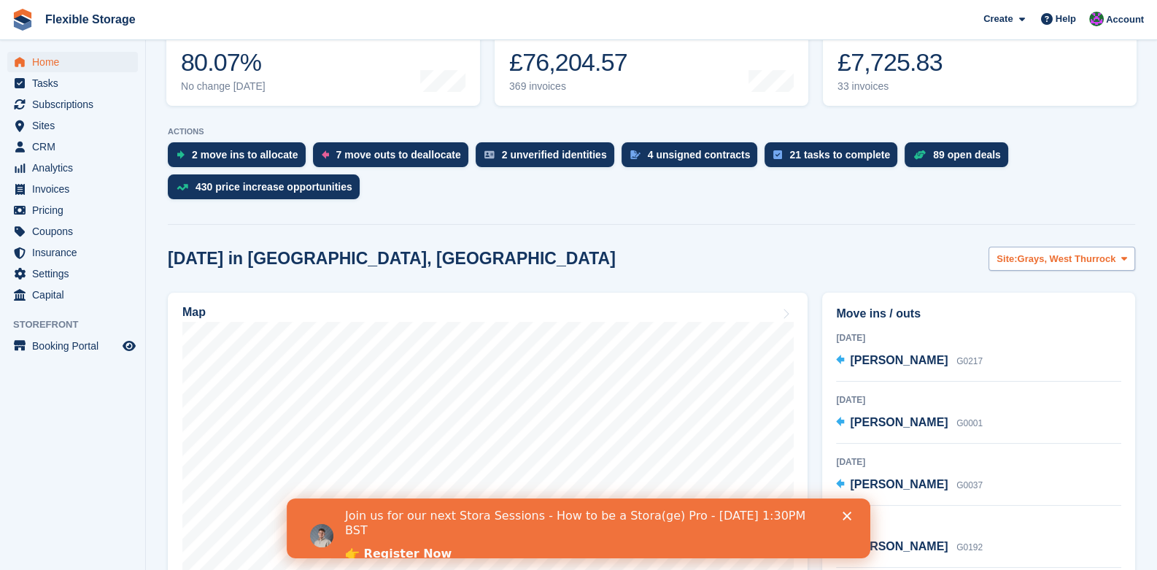 This screenshot has width=1157, height=570. What do you see at coordinates (890, 62) in the screenshot?
I see `div: £7,725.83` at bounding box center [890, 62].